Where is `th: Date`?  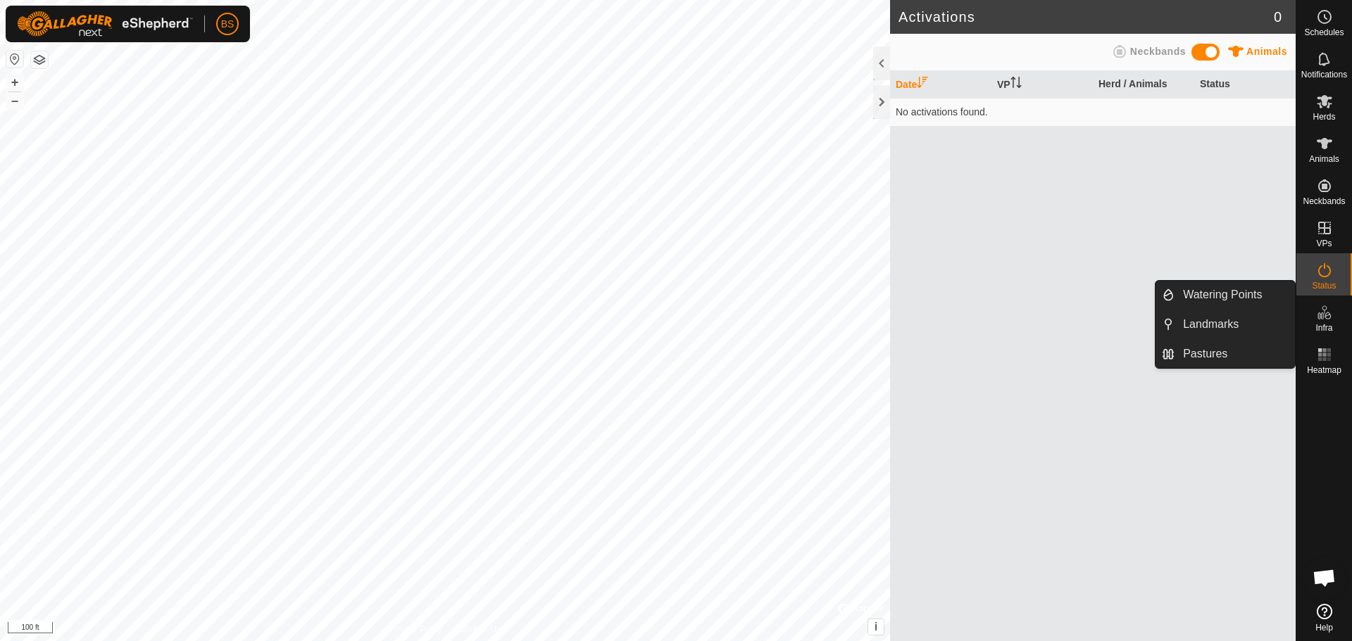
th: Date is located at coordinates (941, 84).